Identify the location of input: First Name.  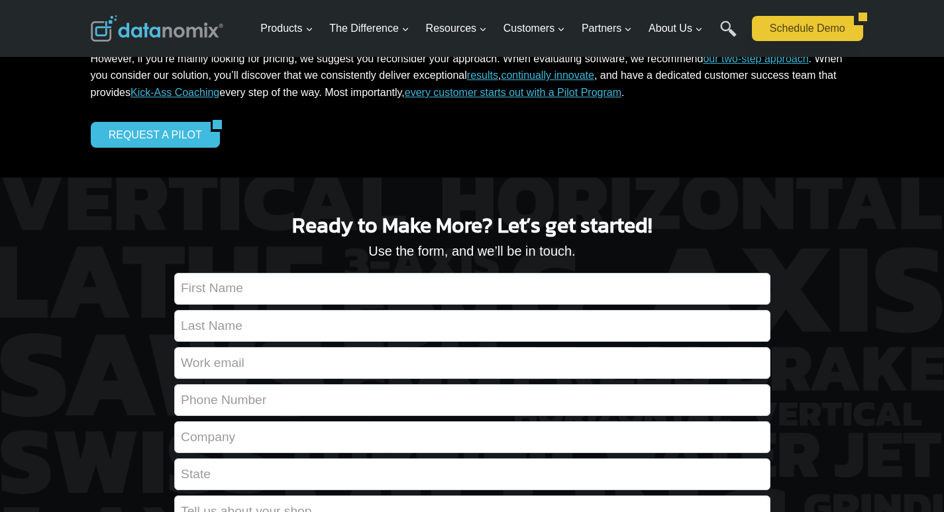
(472, 289).